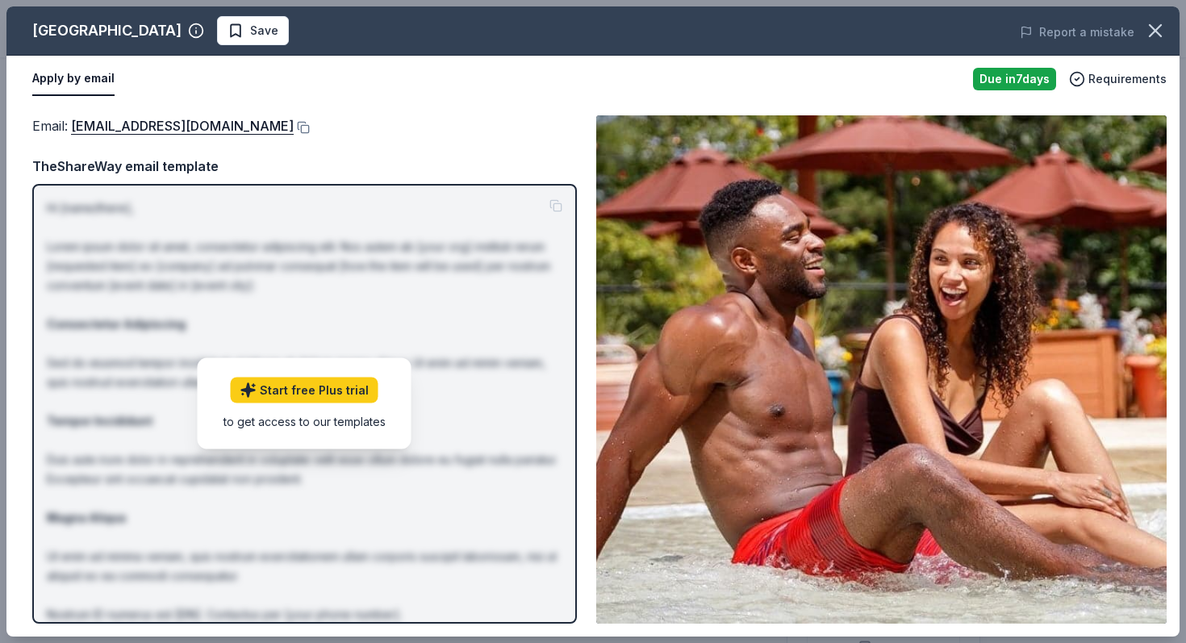 The height and width of the screenshot is (643, 1186). Describe the element at coordinates (99, 420) in the screenshot. I see `strong: Tempor Incididunt` at that location.